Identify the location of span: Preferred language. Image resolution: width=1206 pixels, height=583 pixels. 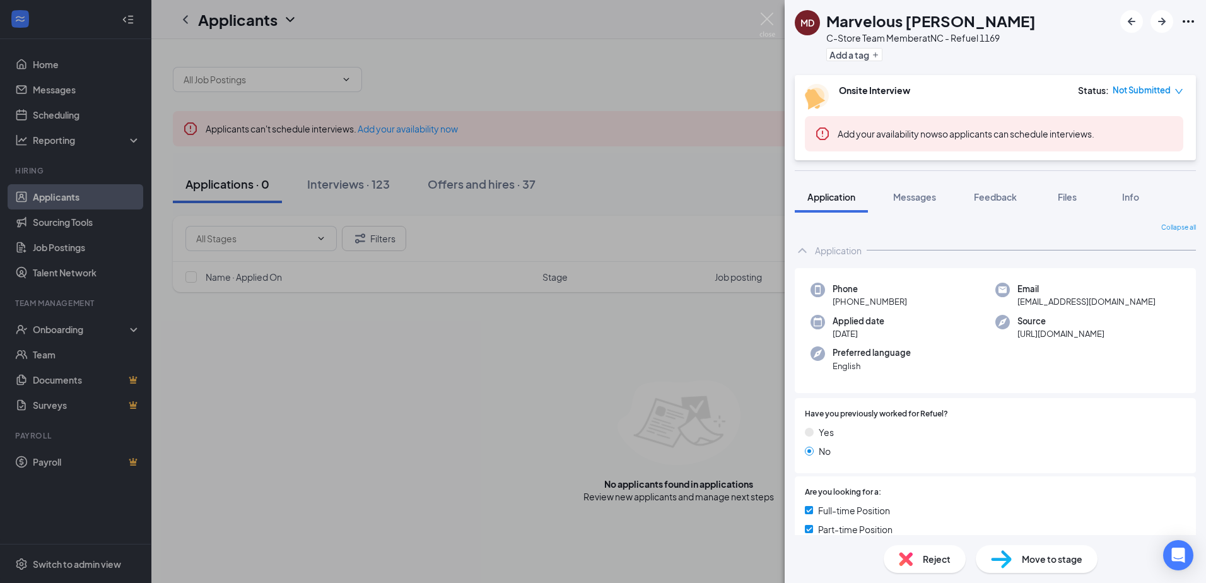
(872, 353).